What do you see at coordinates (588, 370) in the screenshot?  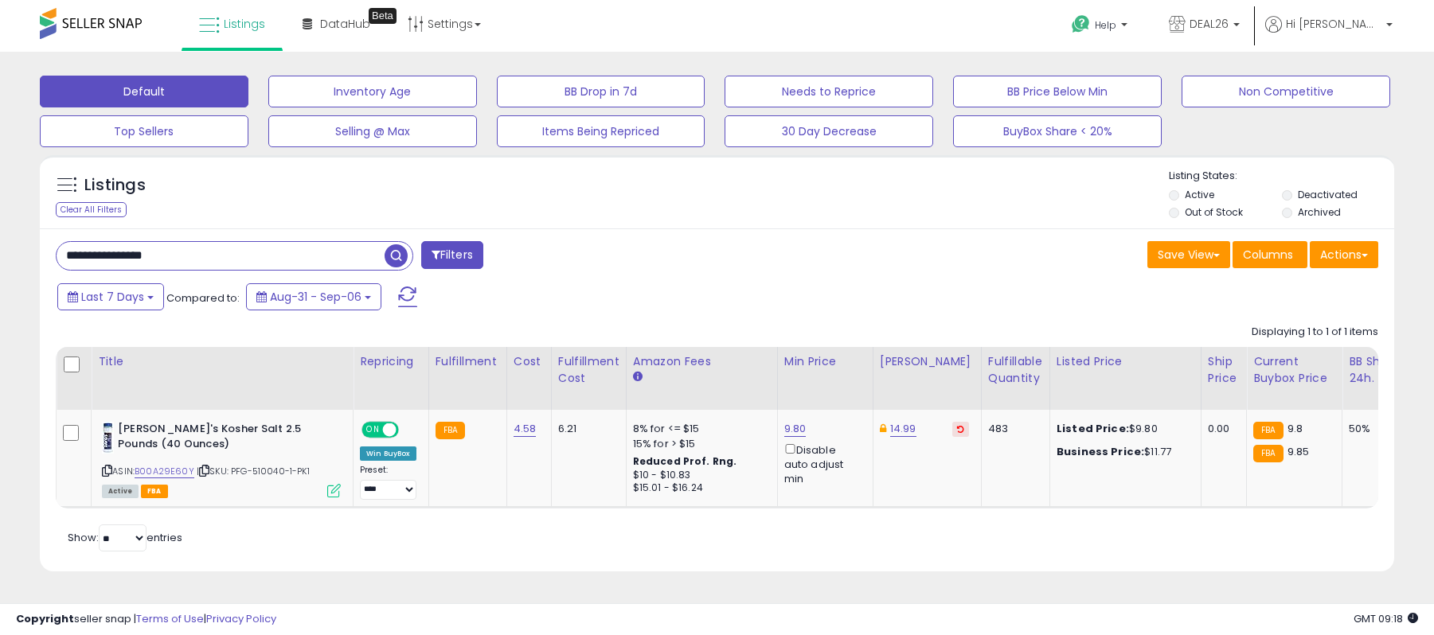 I see `div: Fulfillment Cost` at bounding box center [588, 370].